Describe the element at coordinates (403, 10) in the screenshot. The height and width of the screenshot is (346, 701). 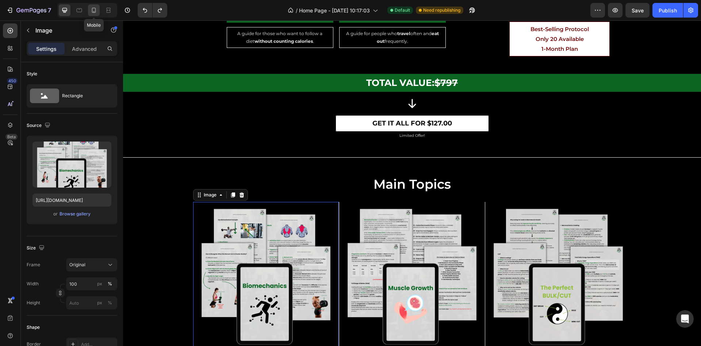
I see `span: Default` at that location.